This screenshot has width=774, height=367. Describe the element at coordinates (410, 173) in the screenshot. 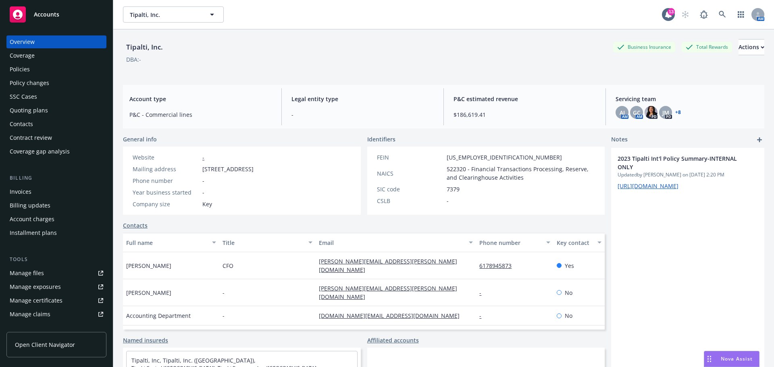

I see `div: NAICS` at that location.